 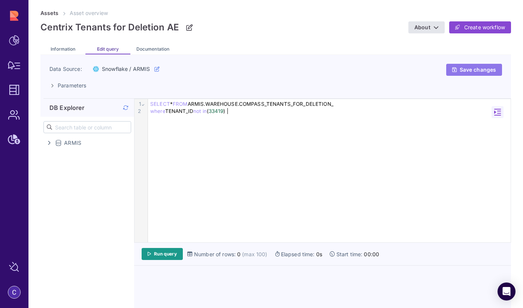 What do you see at coordinates (350, 254) in the screenshot?
I see `span: Start time:` at bounding box center [350, 254].